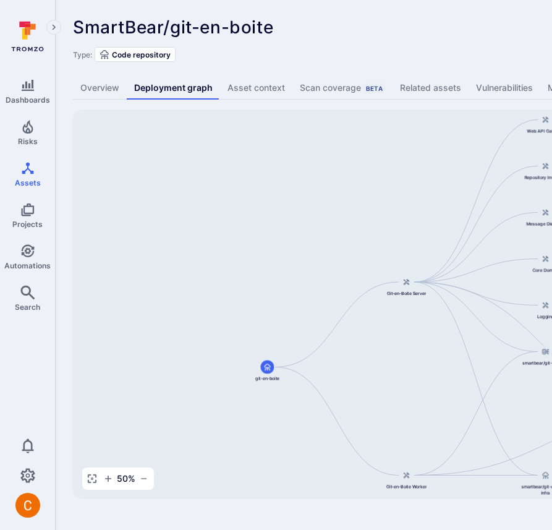 The width and height of the screenshot is (552, 530). I want to click on span: SmartBear/git-en-boite, so click(173, 27).